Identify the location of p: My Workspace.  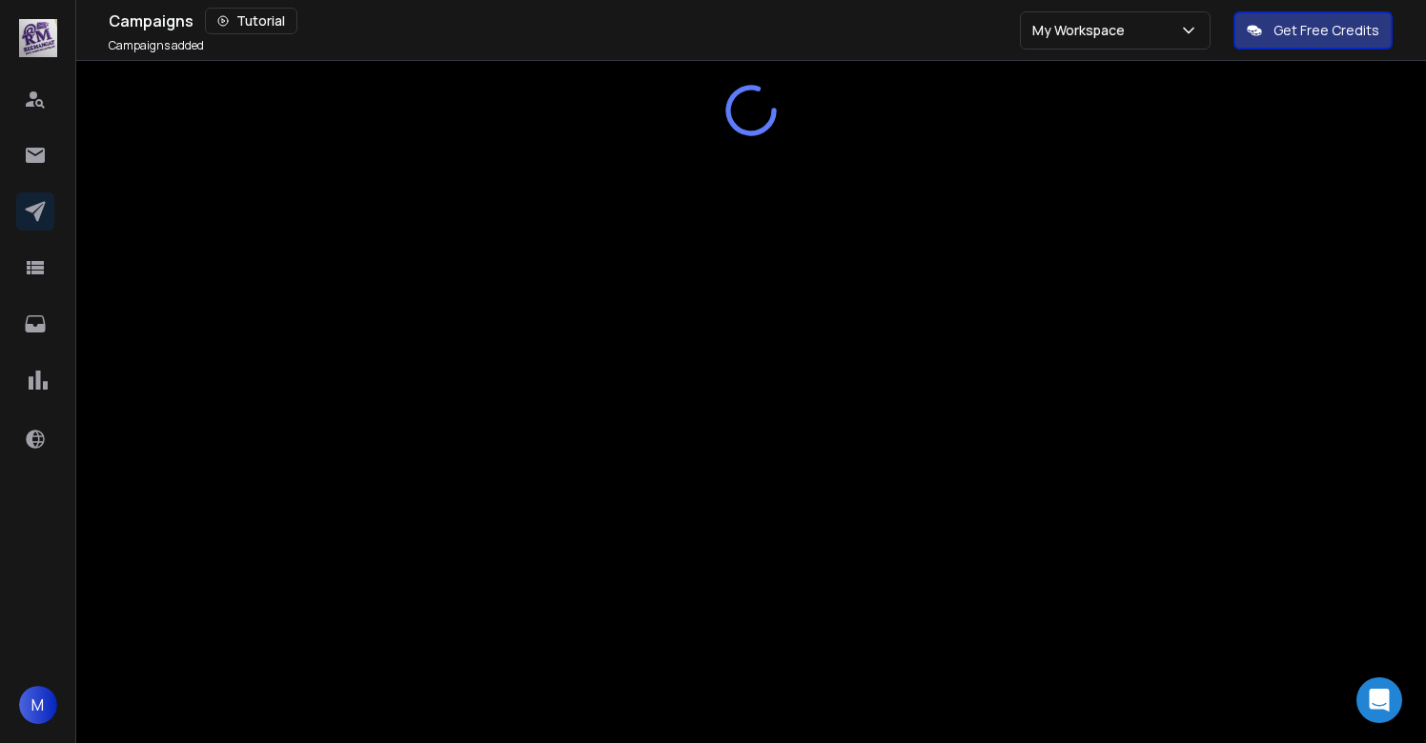
(1082, 31).